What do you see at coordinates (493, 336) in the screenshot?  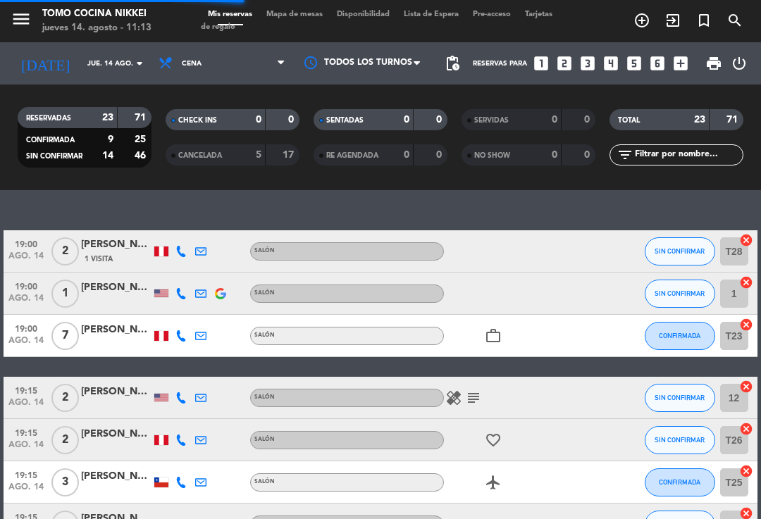 I see `i: work_outline` at bounding box center [493, 336].